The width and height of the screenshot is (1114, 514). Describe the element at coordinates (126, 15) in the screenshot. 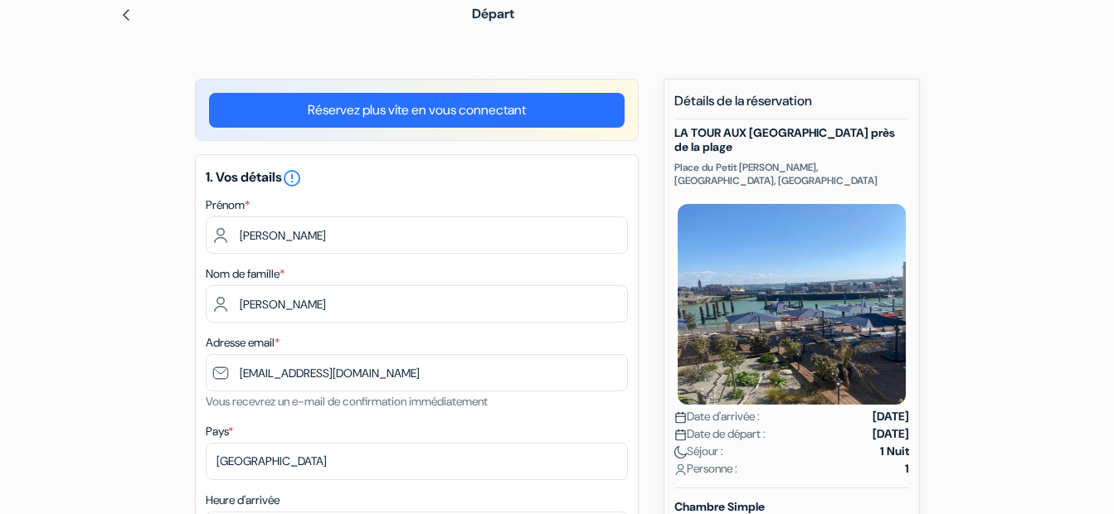

I see `img: left_arrow.svg` at that location.